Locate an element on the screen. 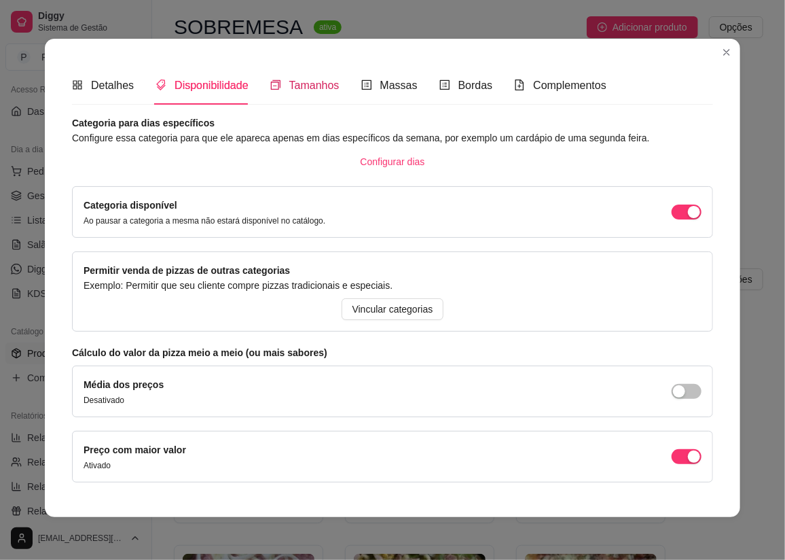  button: Configurar dias is located at coordinates (392, 162).